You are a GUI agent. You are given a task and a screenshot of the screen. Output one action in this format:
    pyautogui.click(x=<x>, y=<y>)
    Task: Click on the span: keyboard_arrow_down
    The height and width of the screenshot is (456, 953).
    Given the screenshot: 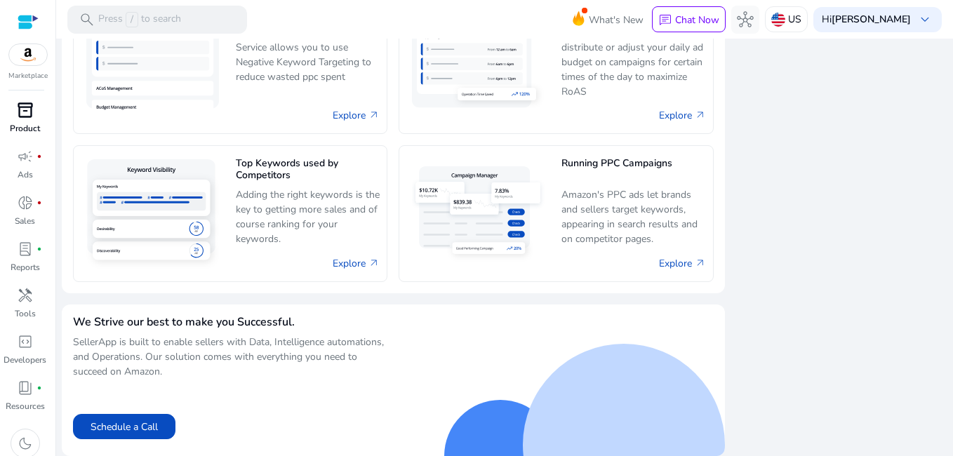 What is the action you would take?
    pyautogui.click(x=925, y=20)
    